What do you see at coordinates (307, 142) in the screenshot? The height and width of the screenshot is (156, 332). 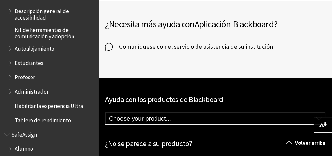 I see `a: Volver arriba` at bounding box center [307, 142].